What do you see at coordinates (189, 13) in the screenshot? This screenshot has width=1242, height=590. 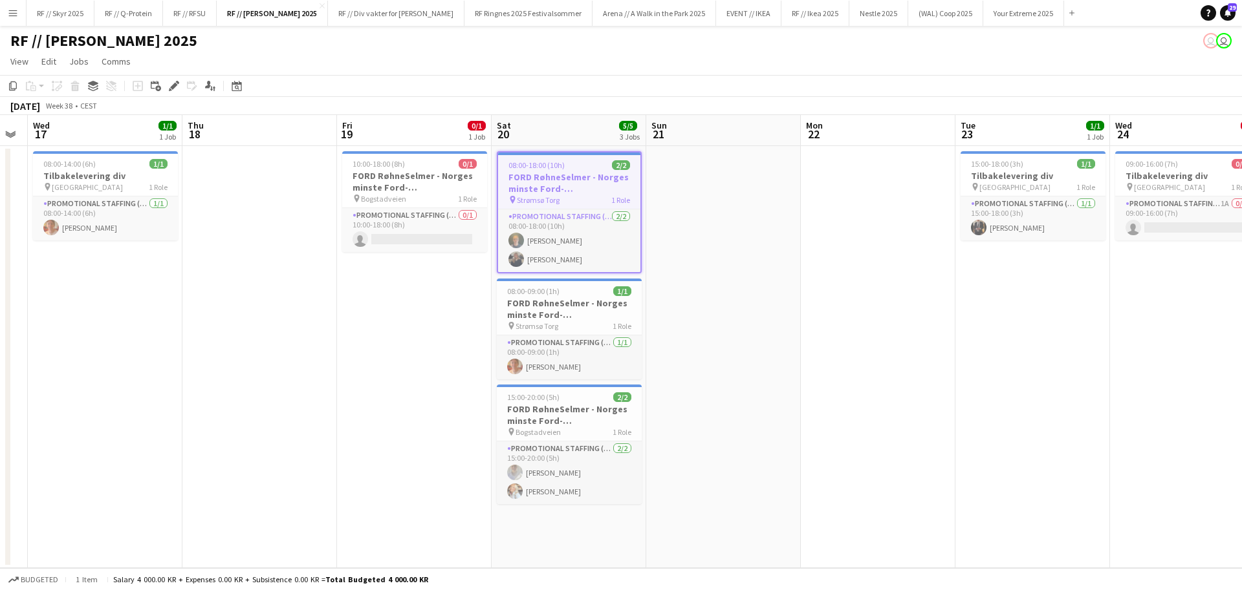 I see `button: RF // RFSU` at bounding box center [189, 13].